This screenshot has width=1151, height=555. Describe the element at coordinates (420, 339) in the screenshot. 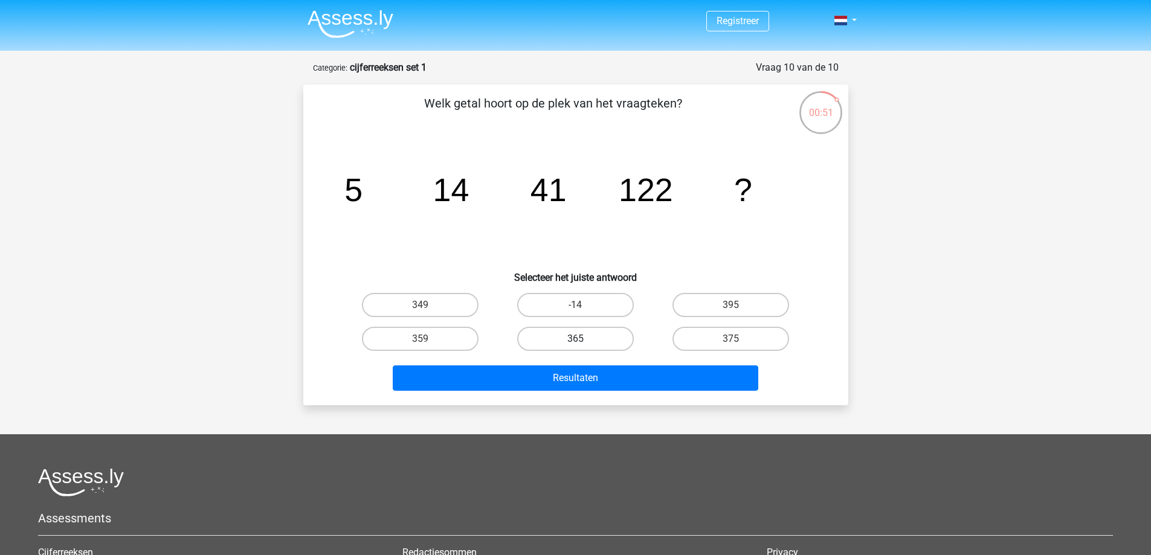

I see `label: 359` at that location.